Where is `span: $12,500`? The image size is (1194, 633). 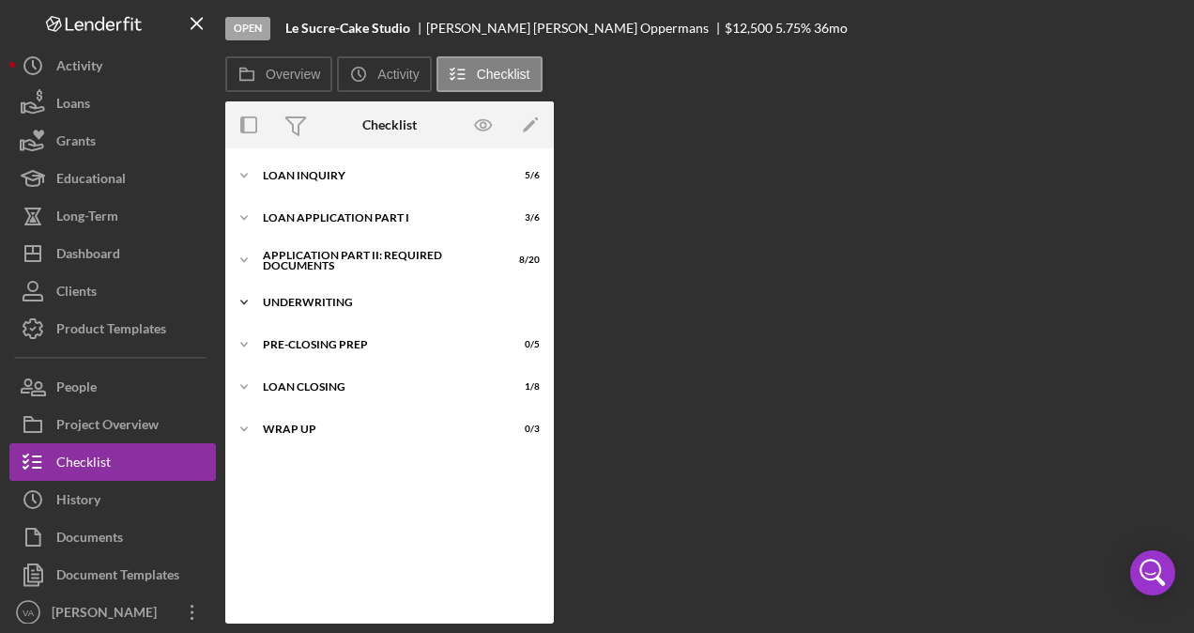
span: $12,500 is located at coordinates (748, 27).